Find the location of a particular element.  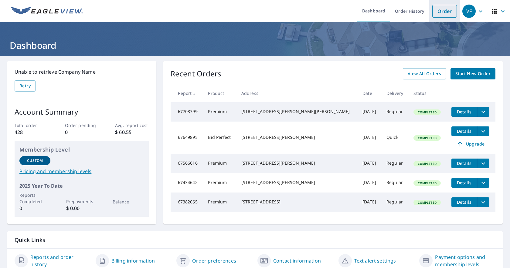

p: Recent Orders is located at coordinates (196, 74).